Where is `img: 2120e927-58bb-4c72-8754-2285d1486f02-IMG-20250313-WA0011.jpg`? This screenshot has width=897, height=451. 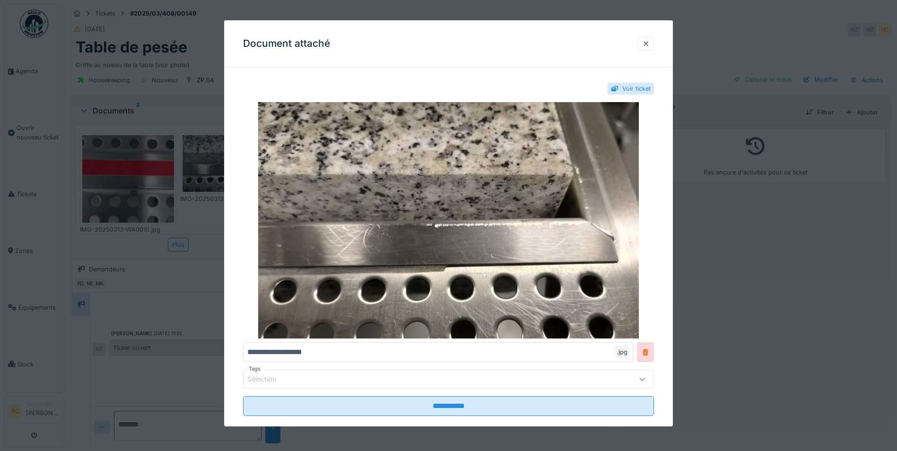
img: 2120e927-58bb-4c72-8754-2285d1486f02-IMG-20250313-WA0011.jpg is located at coordinates (448, 220).